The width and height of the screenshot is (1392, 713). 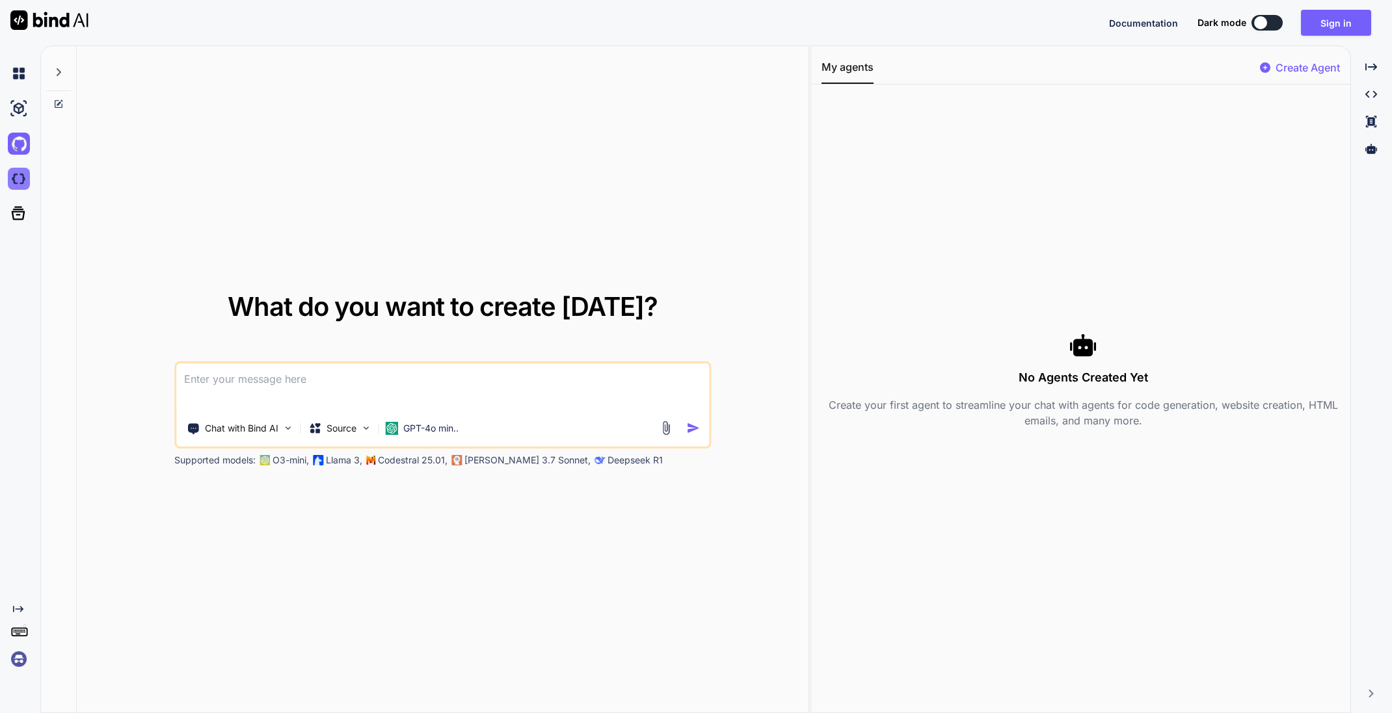 I want to click on img: Pick Tools, so click(x=287, y=428).